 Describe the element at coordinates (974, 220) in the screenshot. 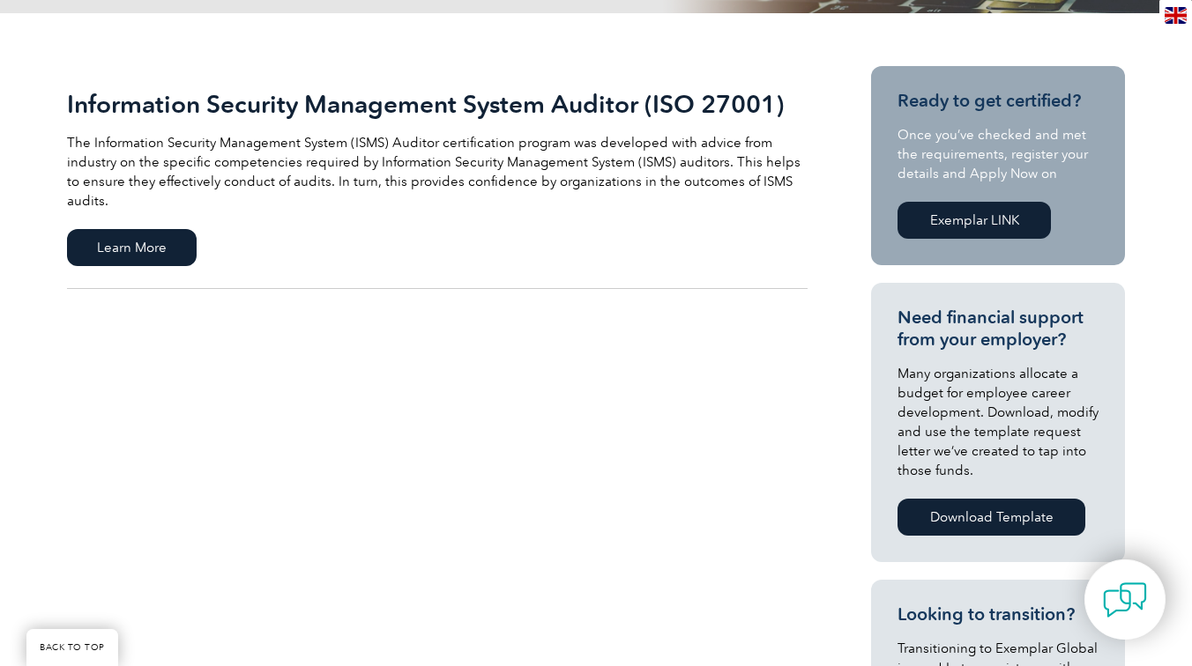

I see `a: Exemplar LINK` at that location.